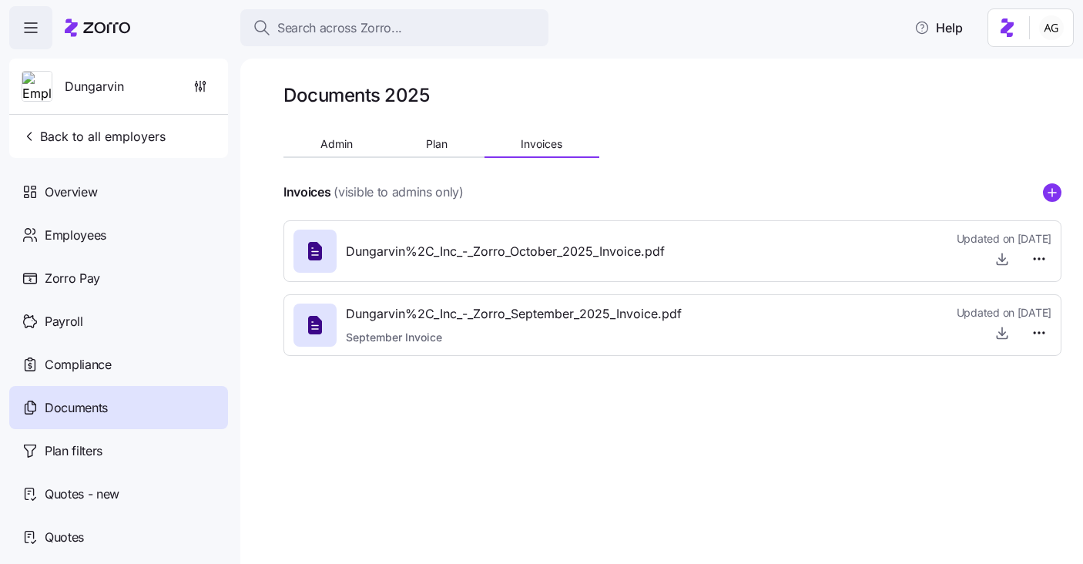 Image resolution: width=1083 pixels, height=564 pixels. Describe the element at coordinates (78, 364) in the screenshot. I see `span: Compliance` at that location.